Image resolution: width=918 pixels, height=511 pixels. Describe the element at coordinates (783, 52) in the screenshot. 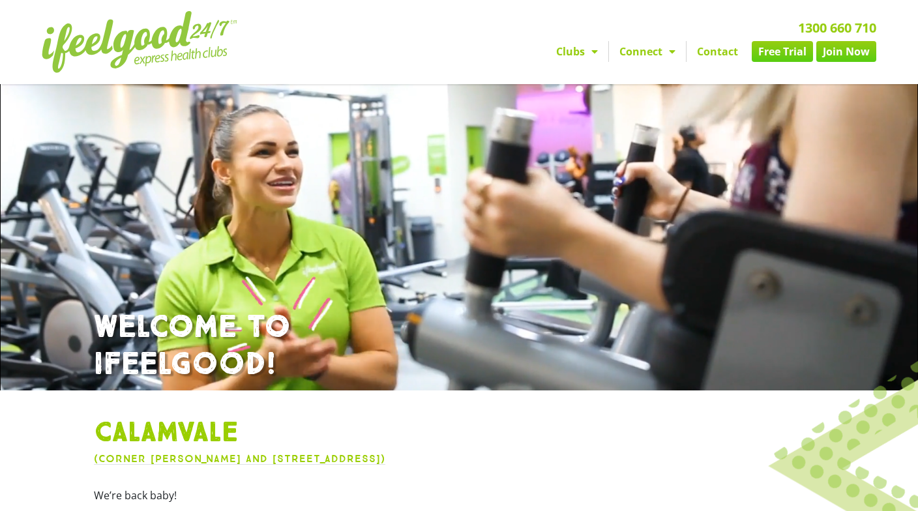

I see `a: Free Trial` at that location.